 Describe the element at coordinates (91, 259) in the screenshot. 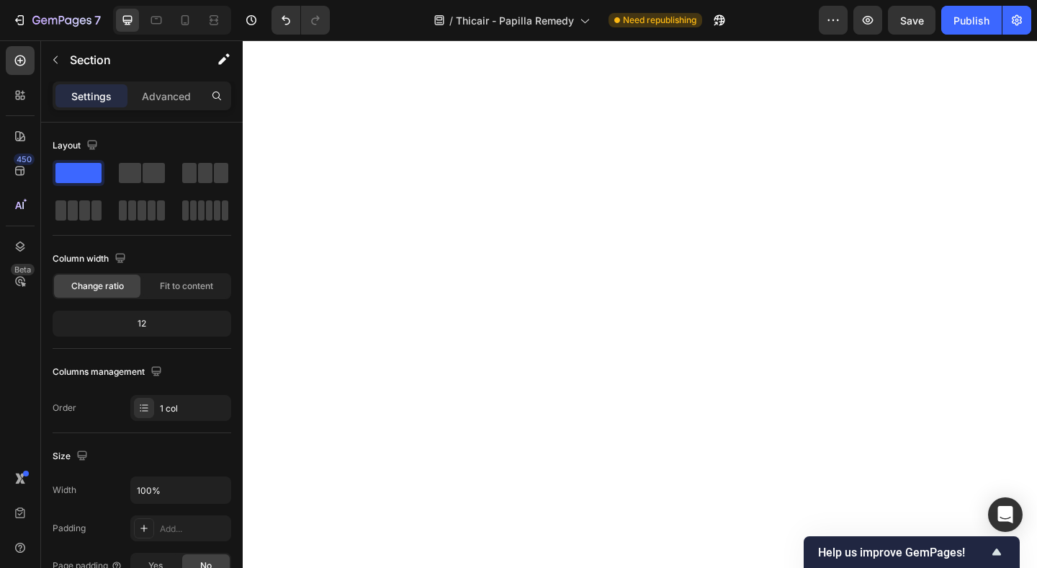

I see `div: Column width` at that location.